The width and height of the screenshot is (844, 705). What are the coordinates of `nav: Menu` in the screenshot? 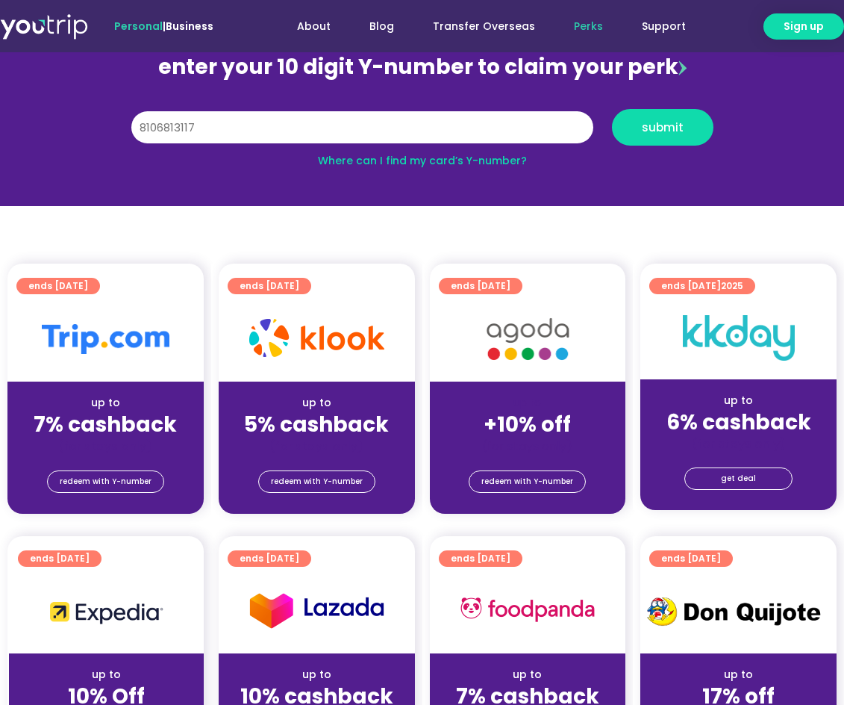 It's located at (479, 26).